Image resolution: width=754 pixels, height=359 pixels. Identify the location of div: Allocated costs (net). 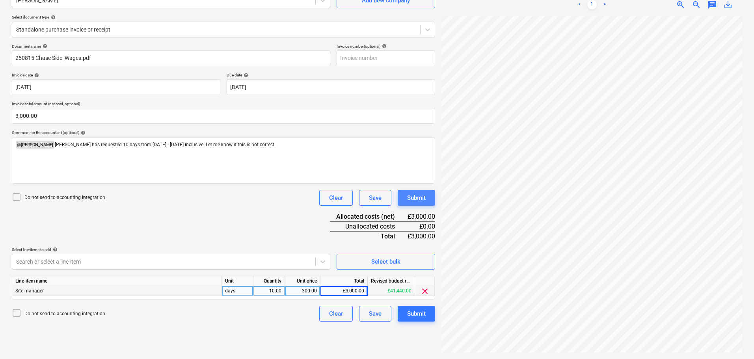
(368, 217).